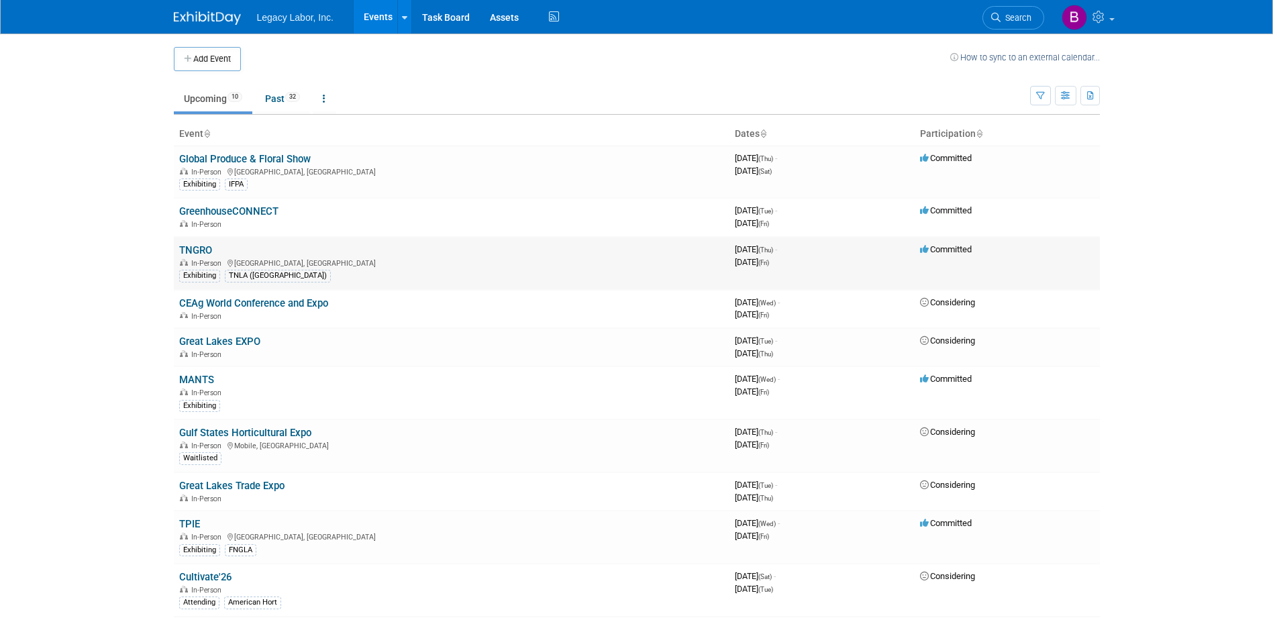  What do you see at coordinates (1025, 57) in the screenshot?
I see `a: How to sync to an external calendar...` at bounding box center [1025, 57].